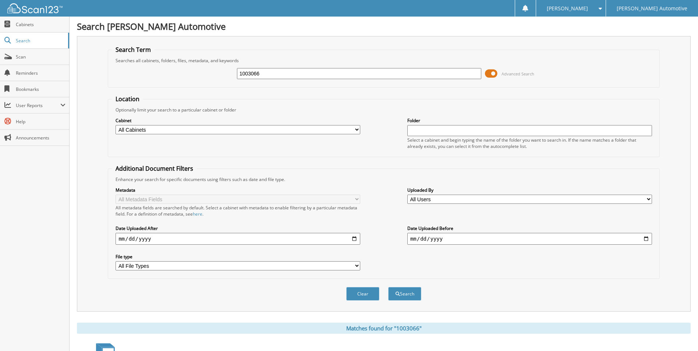 This screenshot has width=698, height=351. I want to click on div: Matches found for "1003066", so click(384, 328).